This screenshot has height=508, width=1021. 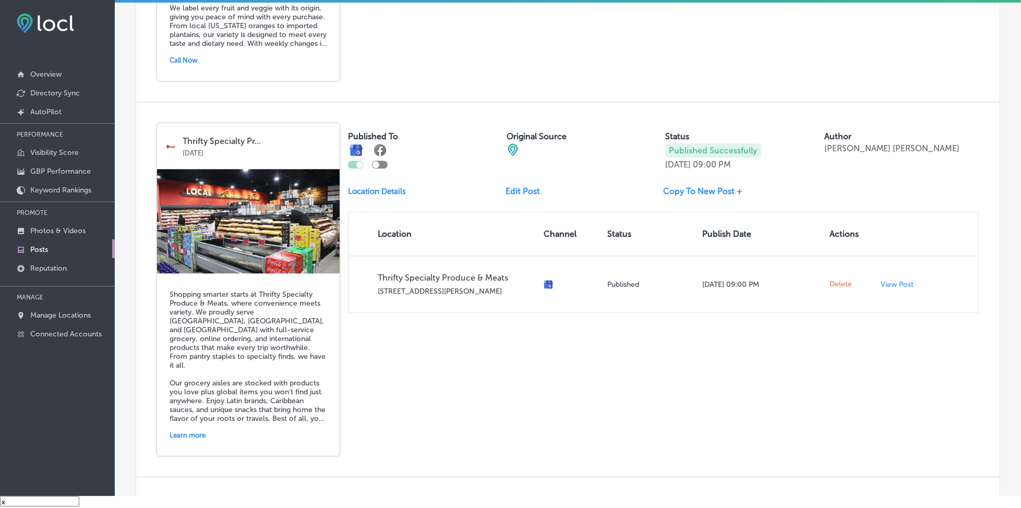 What do you see at coordinates (171, 146) in the screenshot?
I see `img: logo` at bounding box center [171, 146].